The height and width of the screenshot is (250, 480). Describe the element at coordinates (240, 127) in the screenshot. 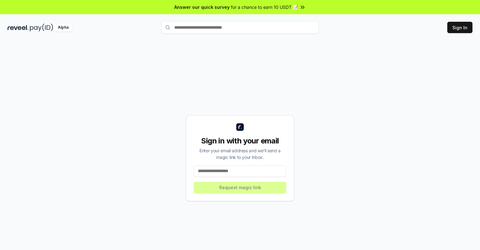

I see `img: logo_small` at that location.